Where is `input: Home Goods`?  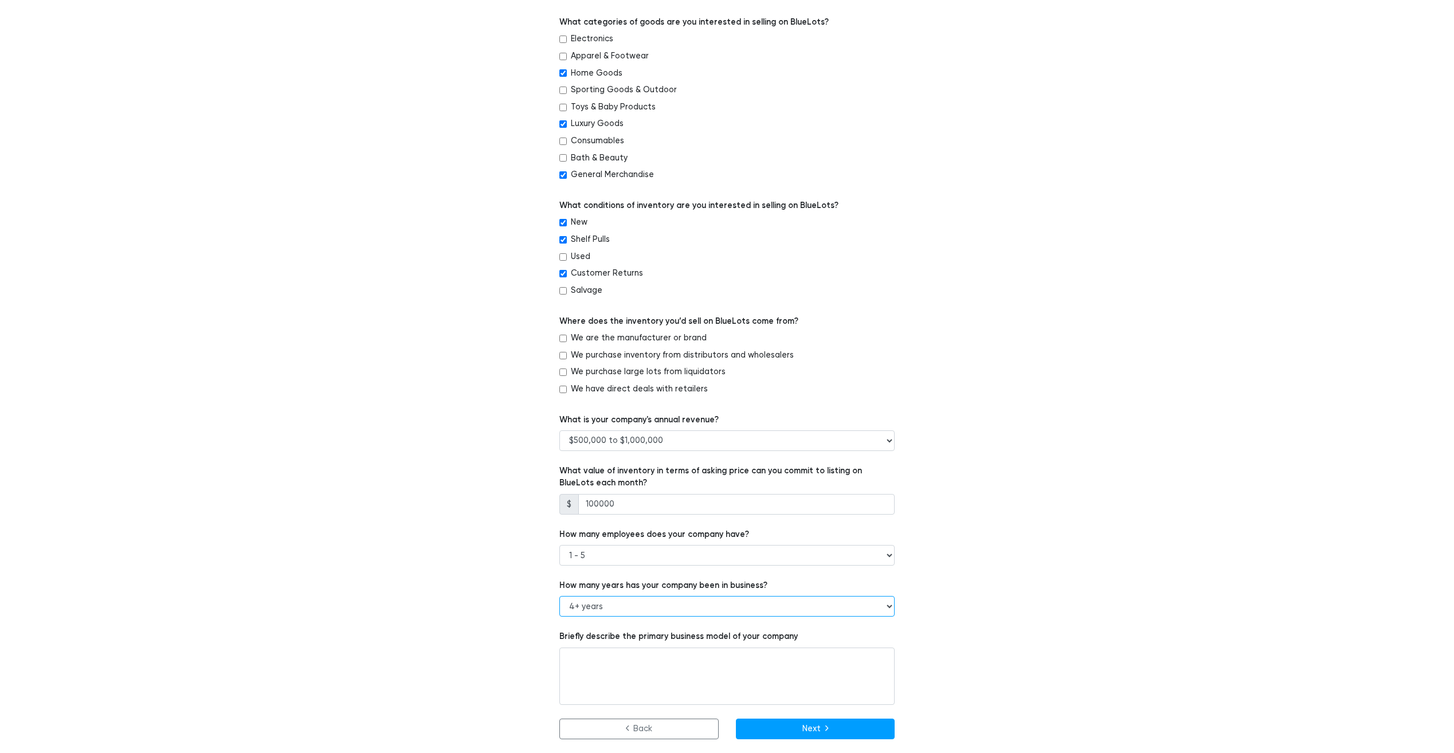 input: Home Goods is located at coordinates (563, 73).